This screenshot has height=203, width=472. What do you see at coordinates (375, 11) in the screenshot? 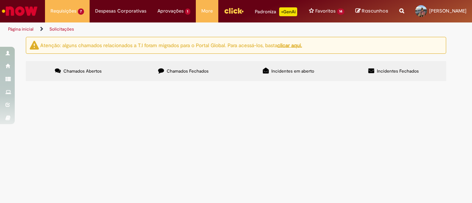
I see `span: Rascunhos` at bounding box center [375, 11].